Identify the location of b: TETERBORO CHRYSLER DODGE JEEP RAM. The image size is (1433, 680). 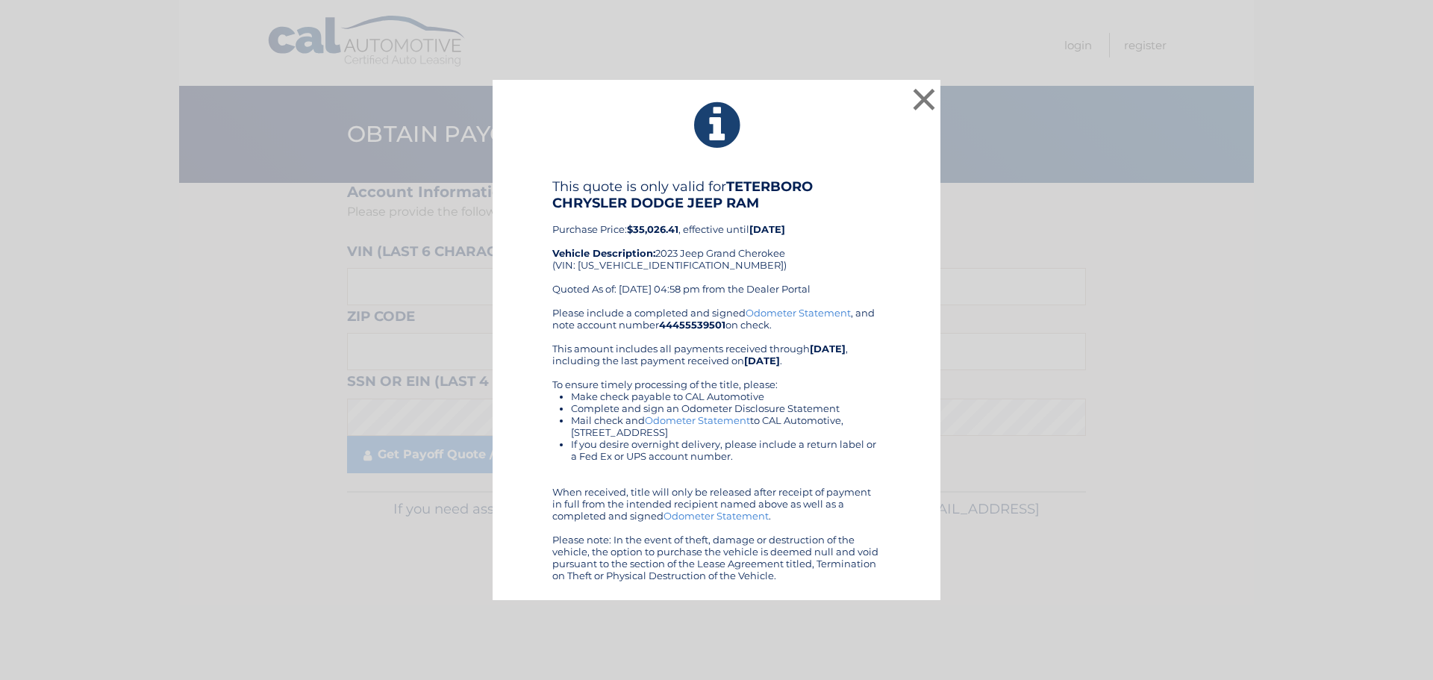
(682, 195).